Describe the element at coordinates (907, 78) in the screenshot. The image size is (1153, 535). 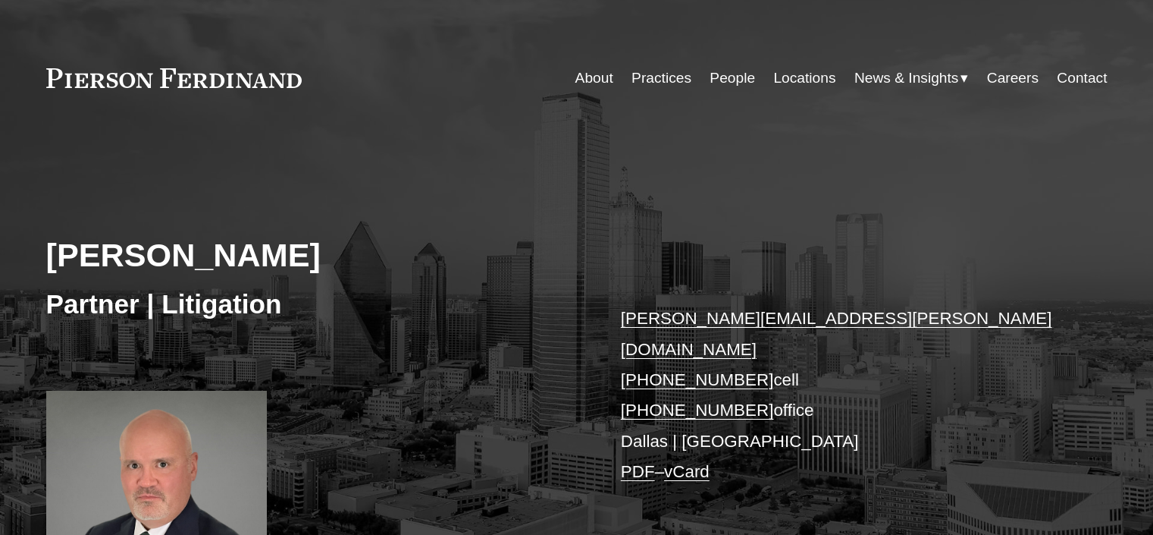
I see `span: News & Insights` at that location.